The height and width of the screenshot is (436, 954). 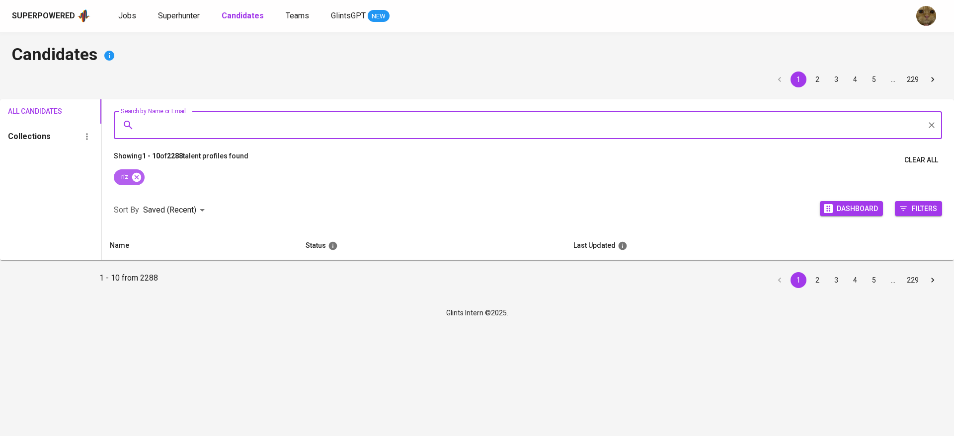 What do you see at coordinates (43, 16) in the screenshot?
I see `div: Superpowered` at bounding box center [43, 16].